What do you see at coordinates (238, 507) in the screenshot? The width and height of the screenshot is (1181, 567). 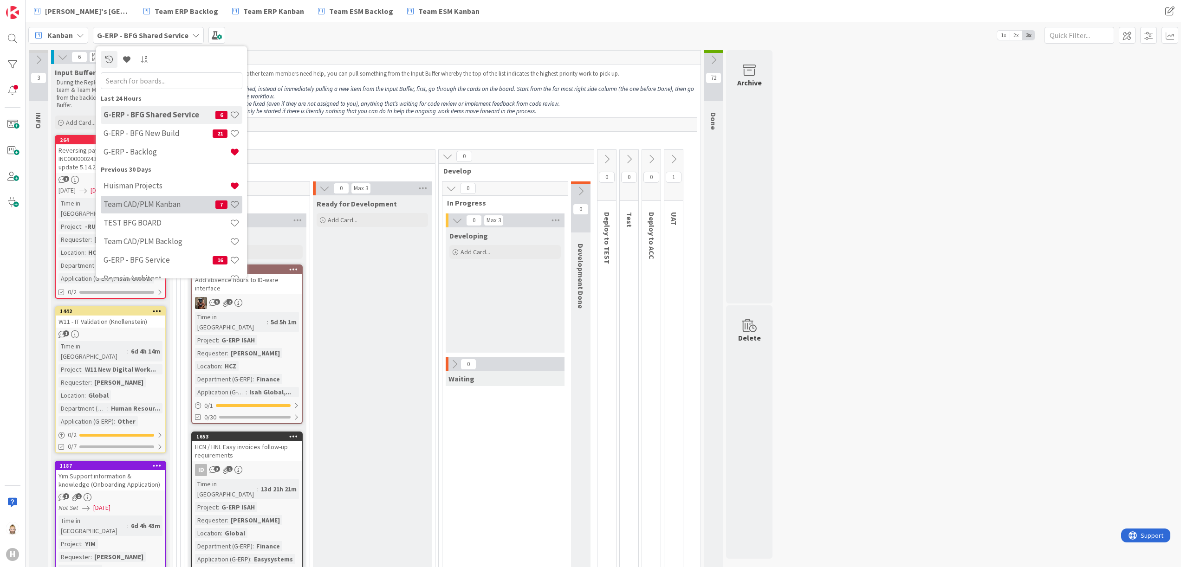 I see `div: G-ERP ISAH` at bounding box center [238, 507].